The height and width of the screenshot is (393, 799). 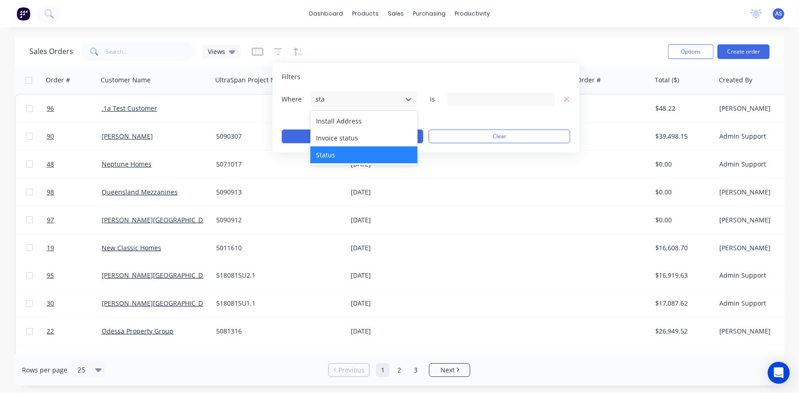 I want to click on a: 95, so click(x=74, y=276).